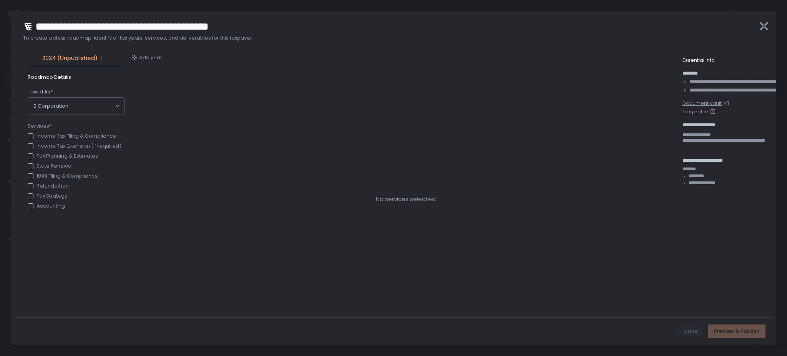 The height and width of the screenshot is (356, 787). Describe the element at coordinates (51, 106) in the screenshot. I see `span: S Corporation` at that location.